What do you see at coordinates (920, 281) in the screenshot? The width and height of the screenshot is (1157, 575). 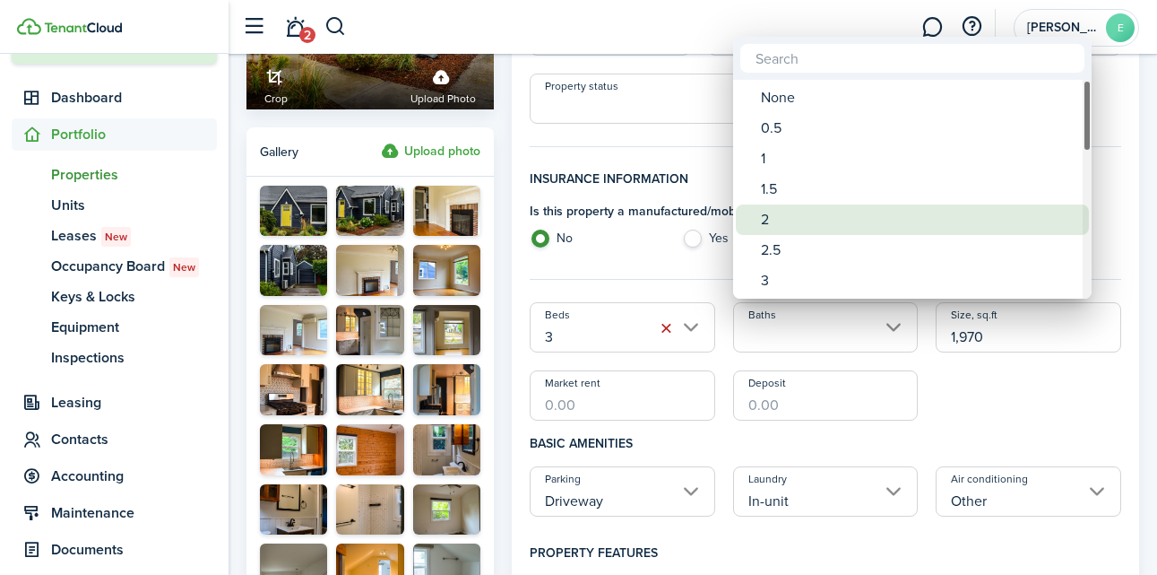 I see `div: 3` at bounding box center [920, 281].